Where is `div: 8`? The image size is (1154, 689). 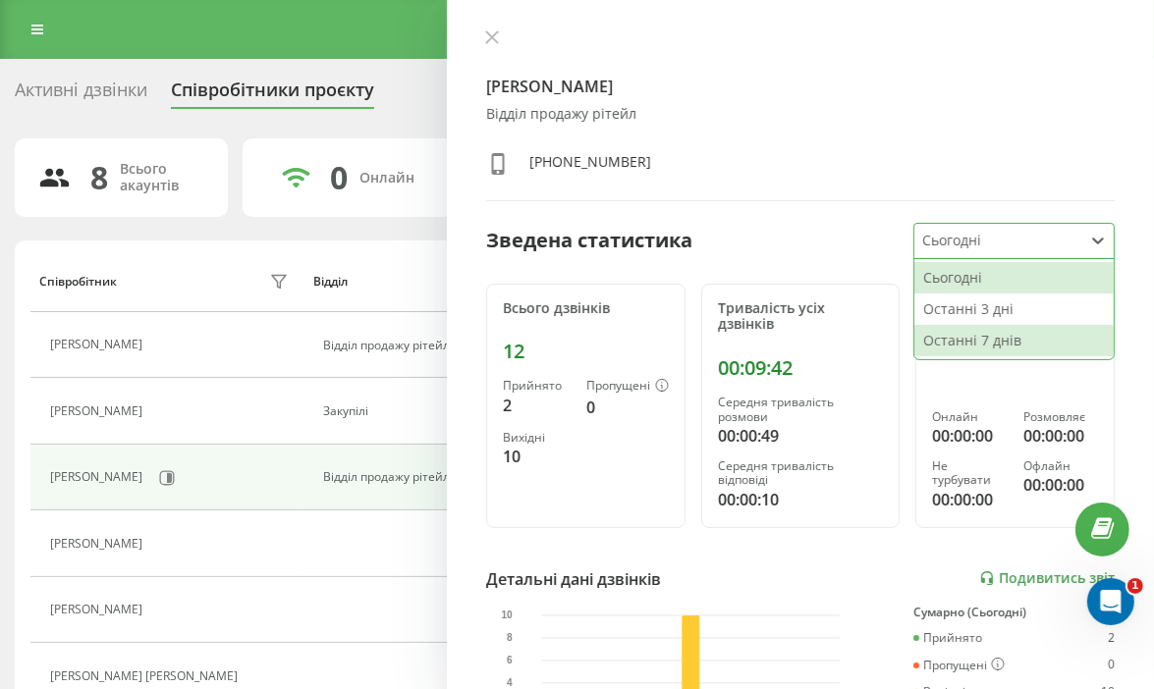
div: 8 is located at coordinates (99, 178).